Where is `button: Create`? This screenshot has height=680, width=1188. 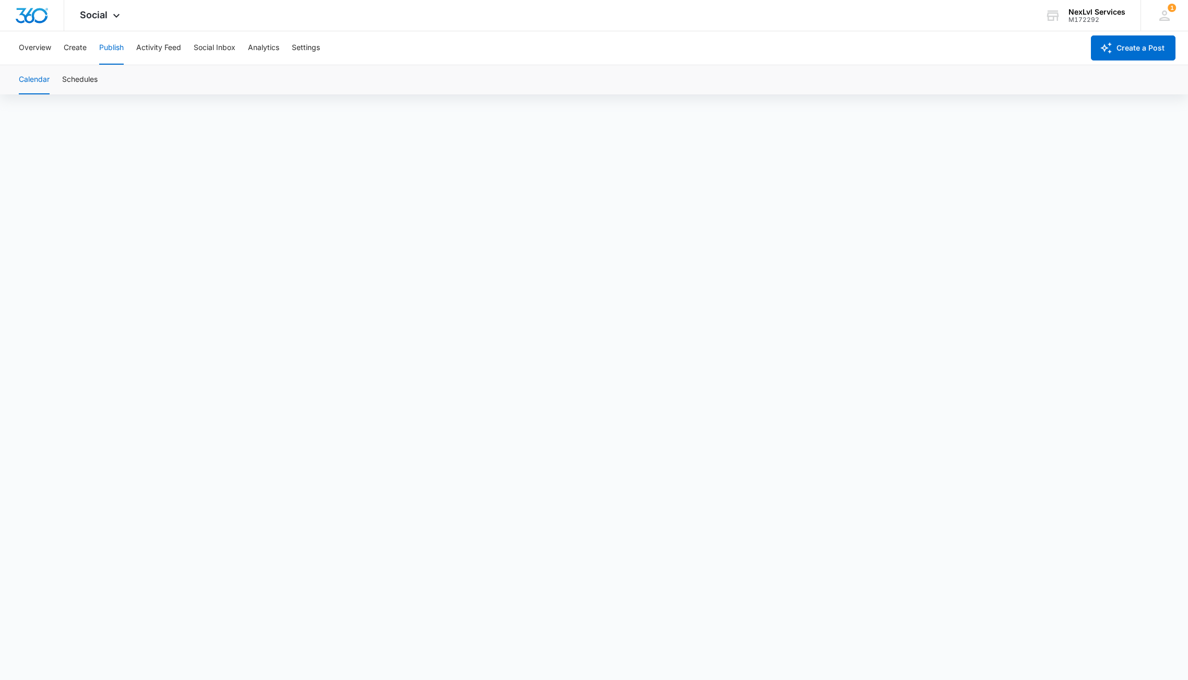 button: Create is located at coordinates (75, 48).